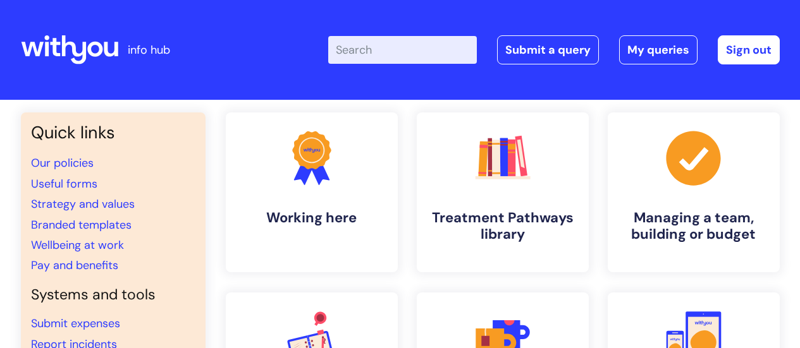 This screenshot has height=348, width=800. I want to click on h4: Working here, so click(312, 218).